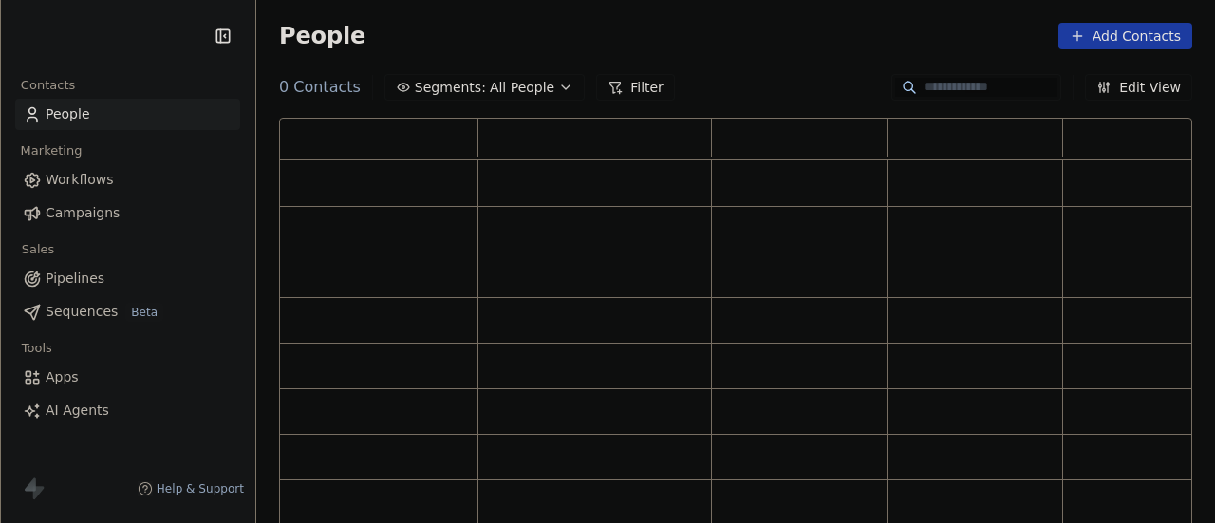 The image size is (1215, 523). Describe the element at coordinates (522, 87) in the screenshot. I see `span: All People` at that location.